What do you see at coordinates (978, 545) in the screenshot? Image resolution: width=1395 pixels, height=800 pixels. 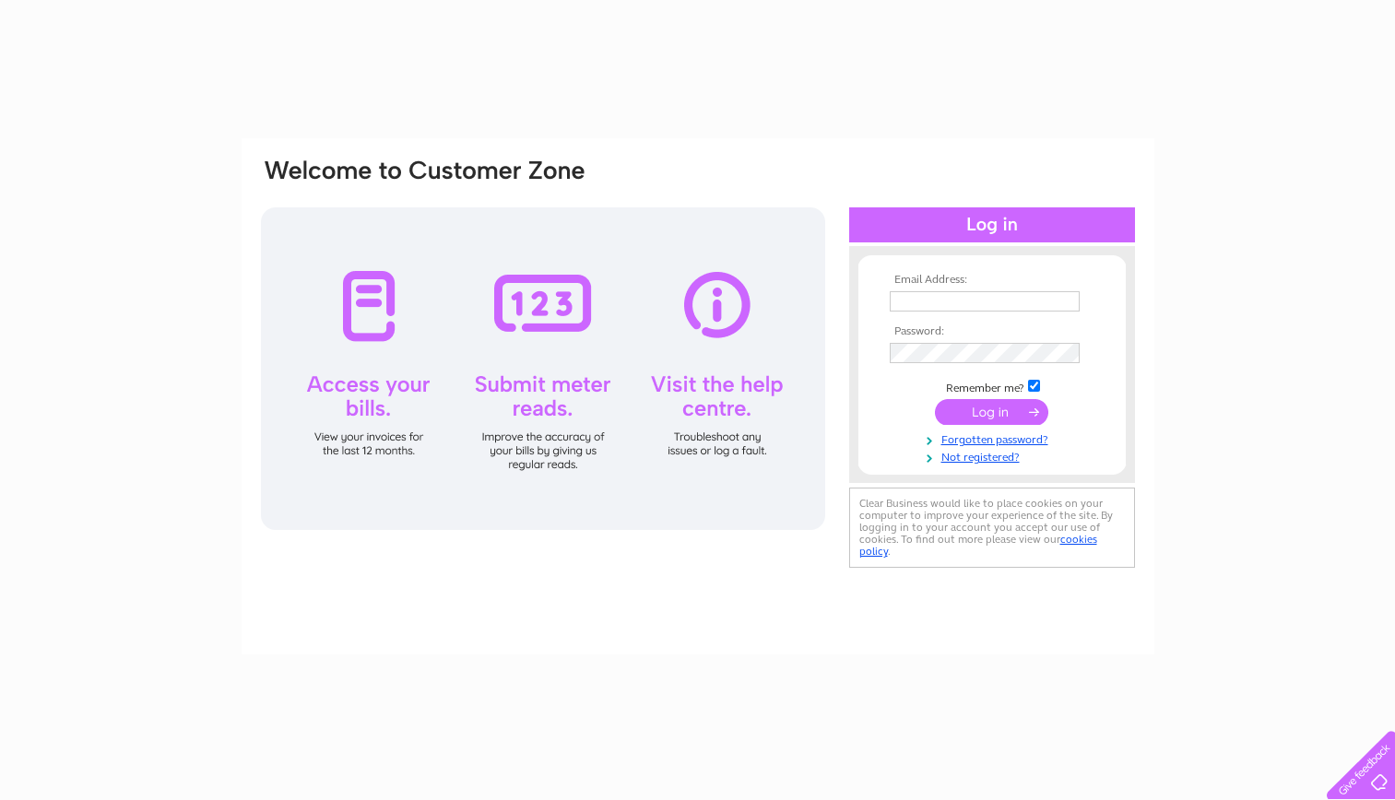 I see `a: cookies policy` at bounding box center [978, 545].